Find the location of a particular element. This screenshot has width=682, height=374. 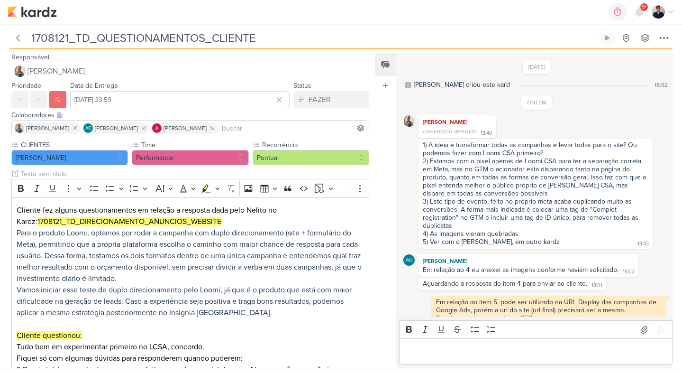

img: Alessandra Gomes is located at coordinates (157, 128).